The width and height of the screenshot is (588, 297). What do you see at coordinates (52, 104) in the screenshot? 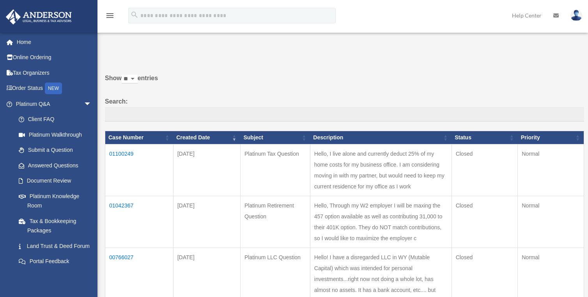
I see `a: Platinum Q&Aarrow_drop_down` at bounding box center [52, 104].